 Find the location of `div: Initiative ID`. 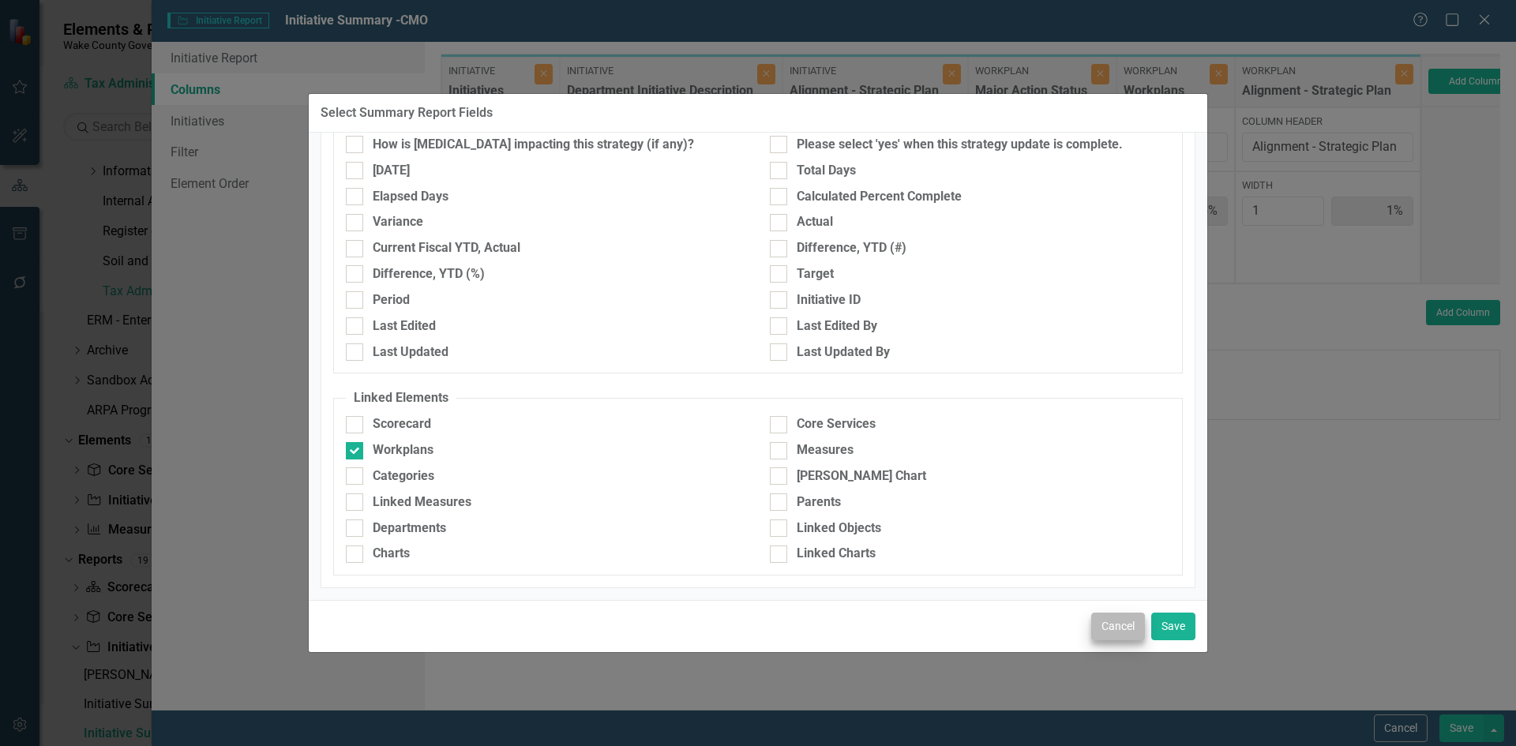

div: Initiative ID is located at coordinates (828, 300).